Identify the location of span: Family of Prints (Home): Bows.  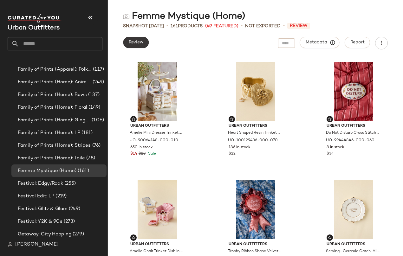
(52, 95).